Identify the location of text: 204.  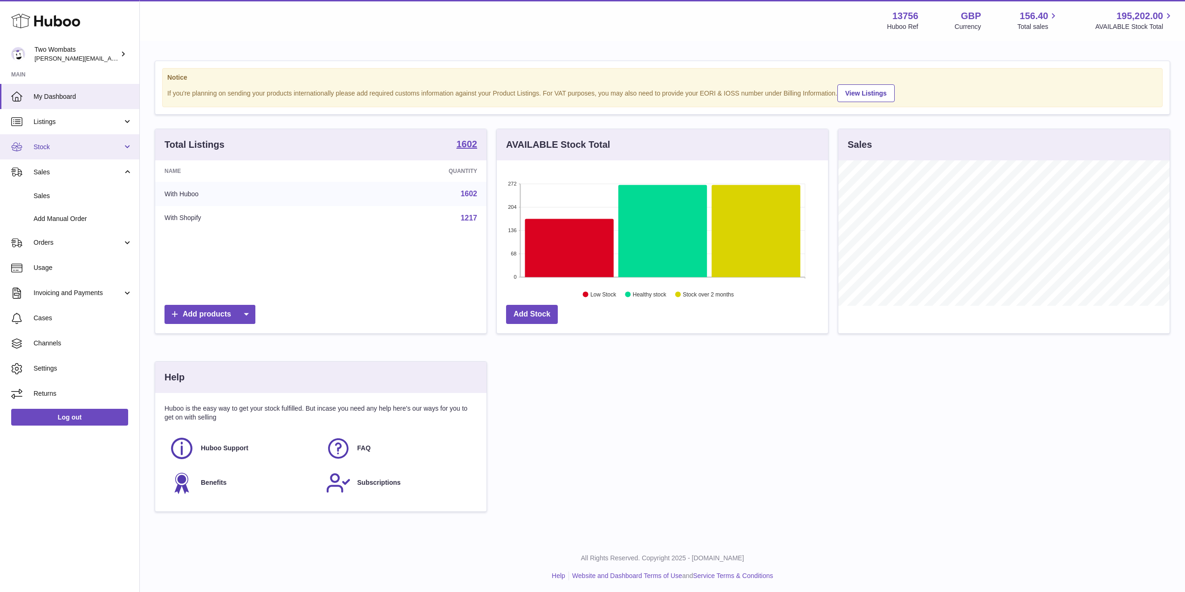
(512, 207).